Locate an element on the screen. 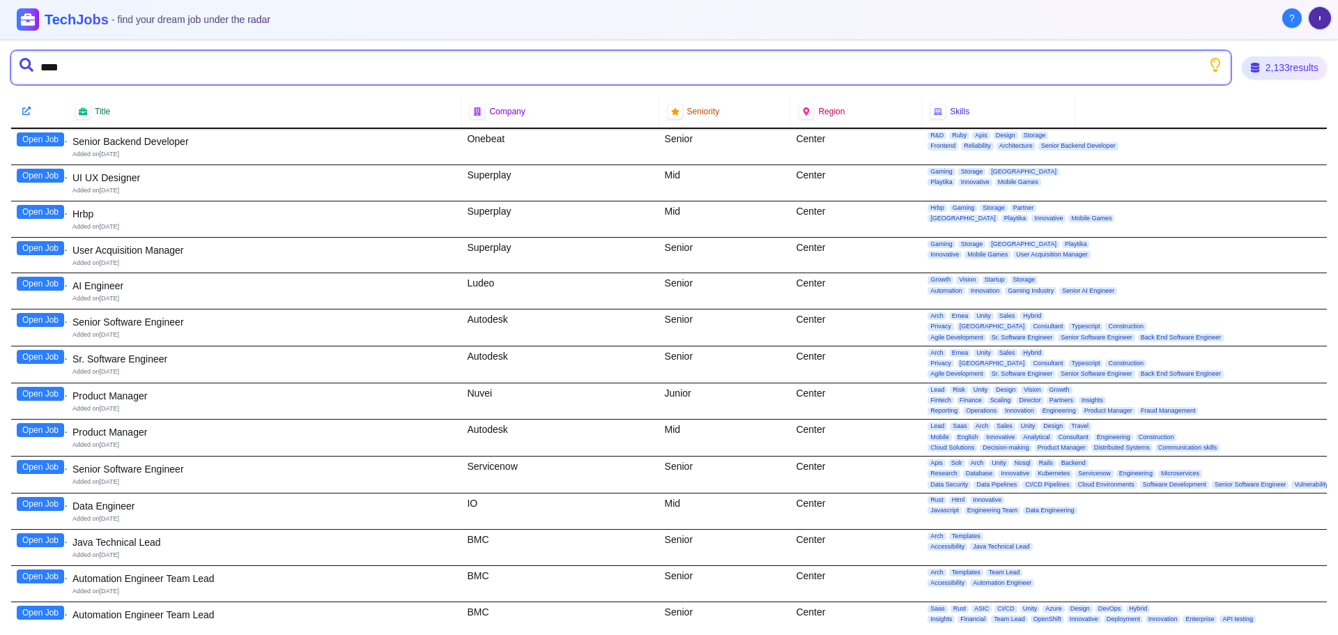 The image size is (1338, 635). h1: TechJobs is located at coordinates (157, 20).